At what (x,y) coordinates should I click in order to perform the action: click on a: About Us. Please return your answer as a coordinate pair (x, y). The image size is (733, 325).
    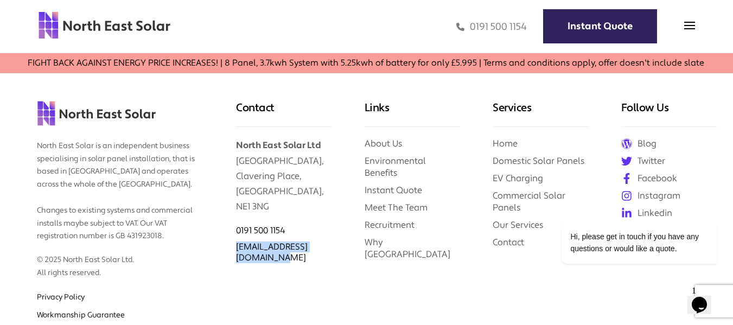
    Looking at the image, I should click on (384, 143).